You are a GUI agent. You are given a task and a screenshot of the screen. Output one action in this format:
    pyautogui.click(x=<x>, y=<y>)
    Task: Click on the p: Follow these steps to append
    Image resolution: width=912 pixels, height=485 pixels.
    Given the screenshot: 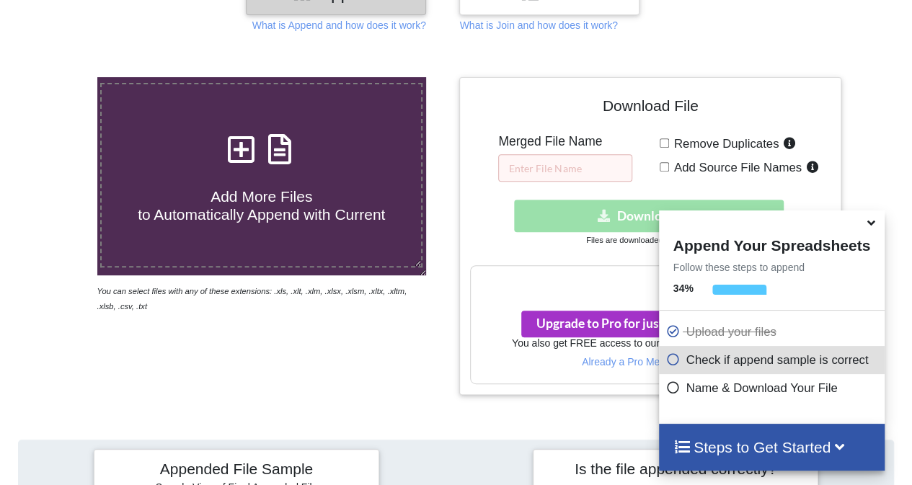 What is the action you would take?
    pyautogui.click(x=772, y=268)
    